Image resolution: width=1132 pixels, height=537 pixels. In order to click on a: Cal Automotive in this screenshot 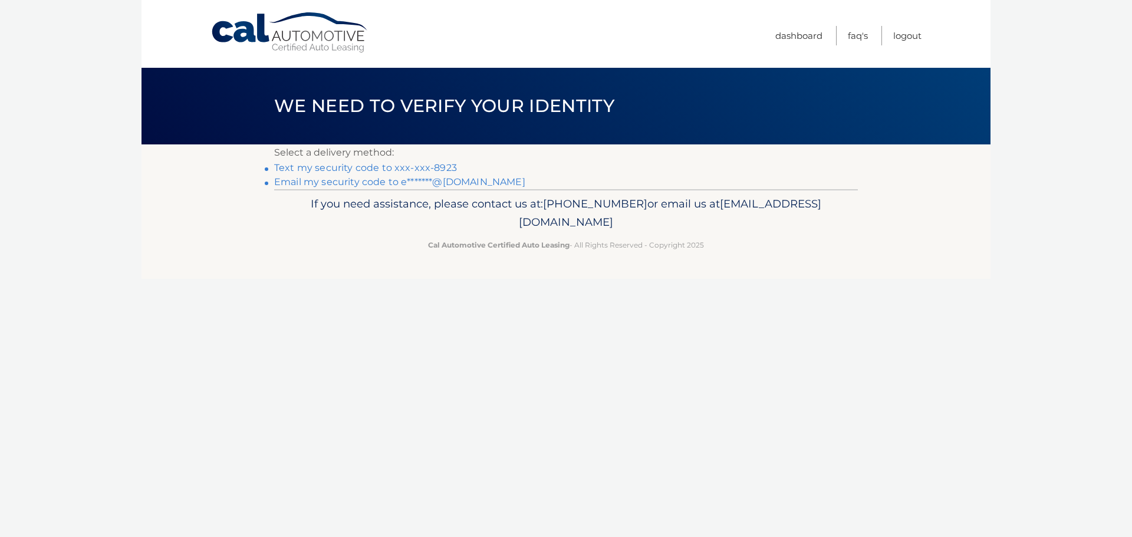, I will do `click(290, 32)`.